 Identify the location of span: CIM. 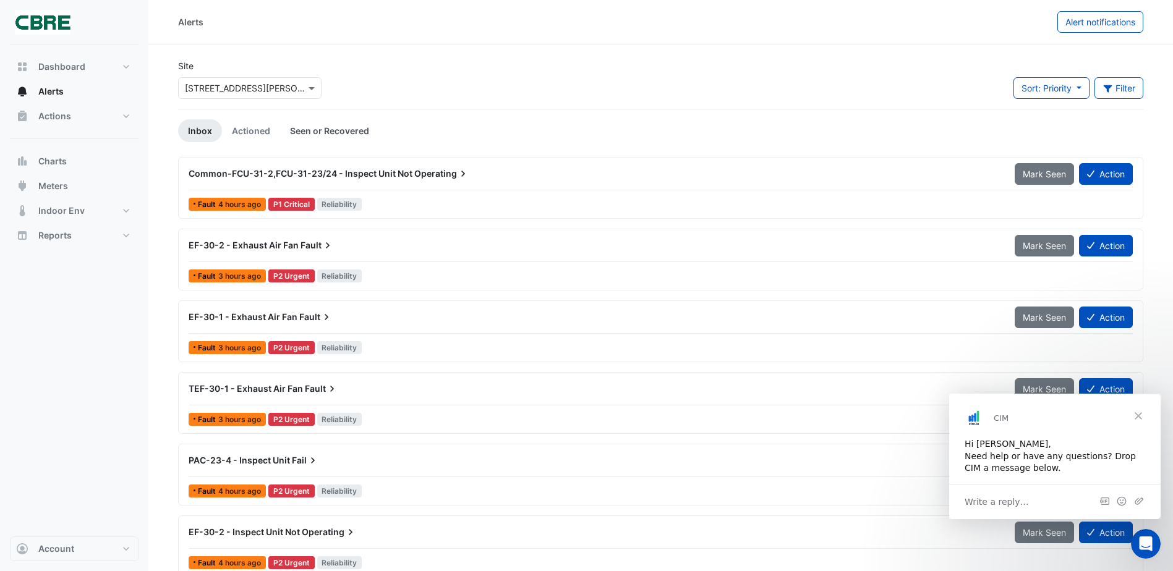
(52, 24).